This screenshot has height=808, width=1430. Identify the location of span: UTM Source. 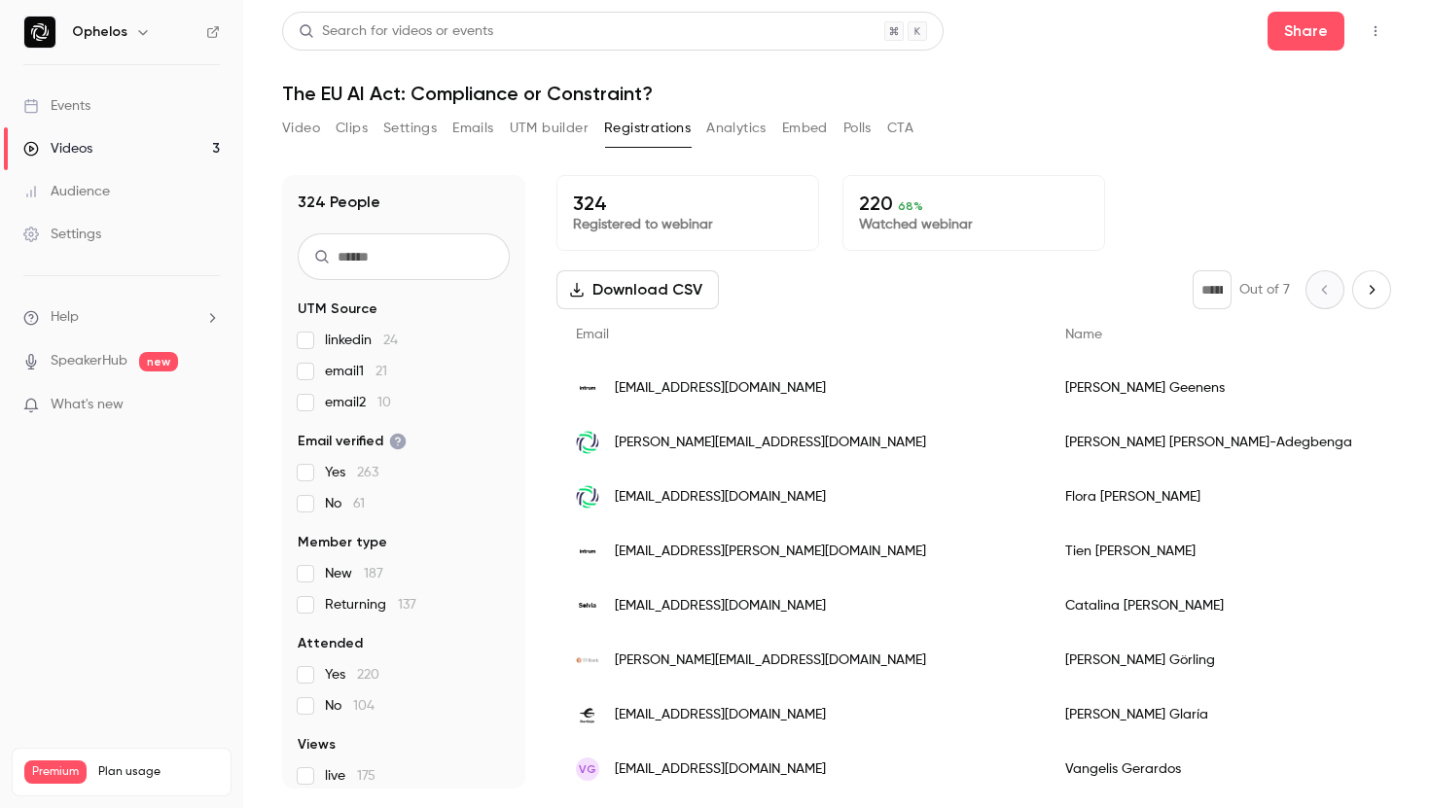
(337, 309).